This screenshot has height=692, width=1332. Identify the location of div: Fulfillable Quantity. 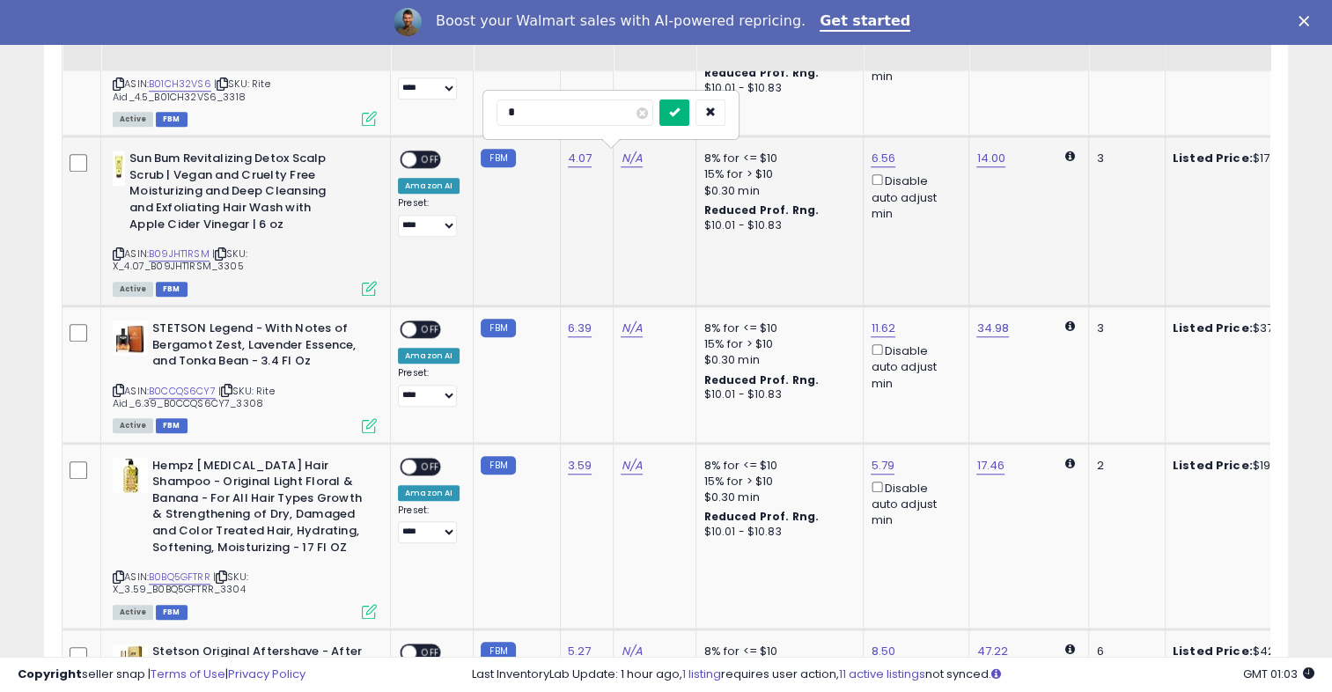
(1126, 26).